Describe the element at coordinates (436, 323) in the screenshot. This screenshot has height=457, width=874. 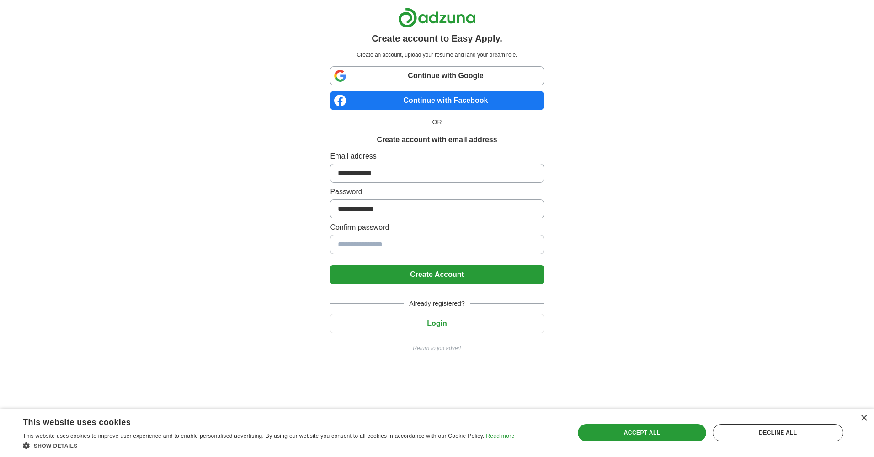
I see `a: Login` at that location.